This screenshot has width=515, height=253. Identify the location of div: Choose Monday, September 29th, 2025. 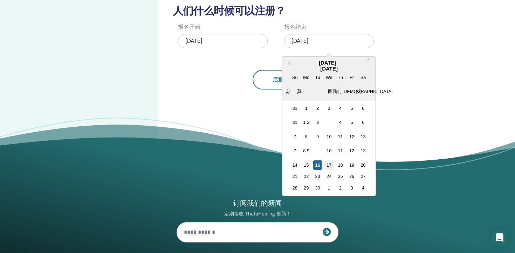
(306, 188).